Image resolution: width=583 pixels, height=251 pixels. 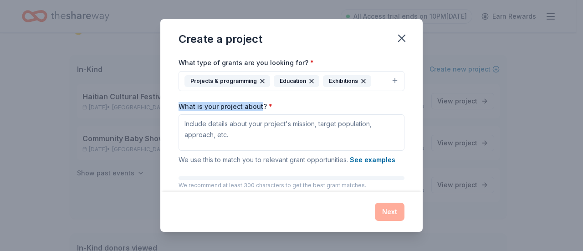 What do you see at coordinates (347, 81) in the screenshot?
I see `div: Exhibitions` at bounding box center [347, 81].